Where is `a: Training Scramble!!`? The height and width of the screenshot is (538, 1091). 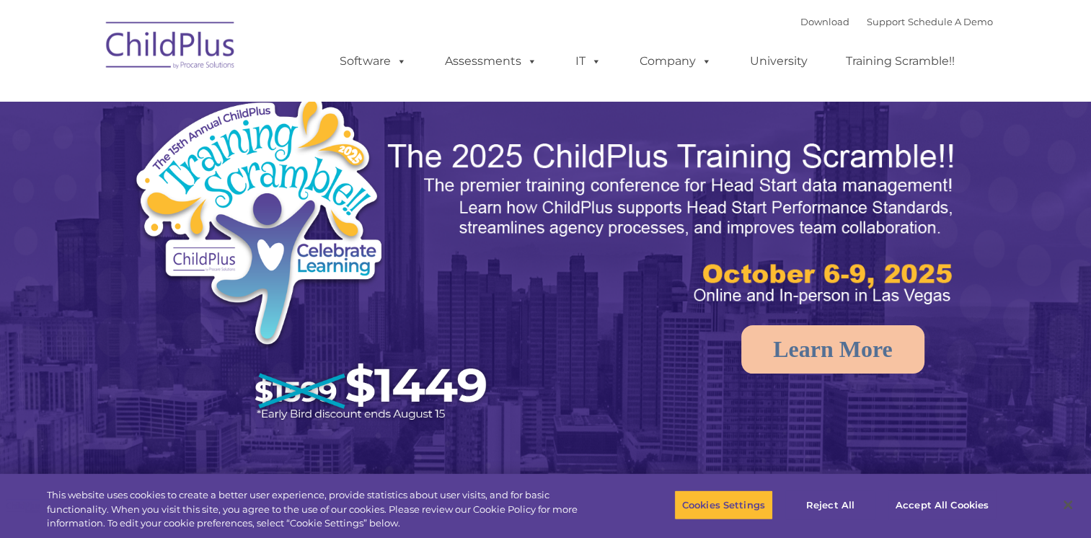 a: Training Scramble!! is located at coordinates (900, 61).